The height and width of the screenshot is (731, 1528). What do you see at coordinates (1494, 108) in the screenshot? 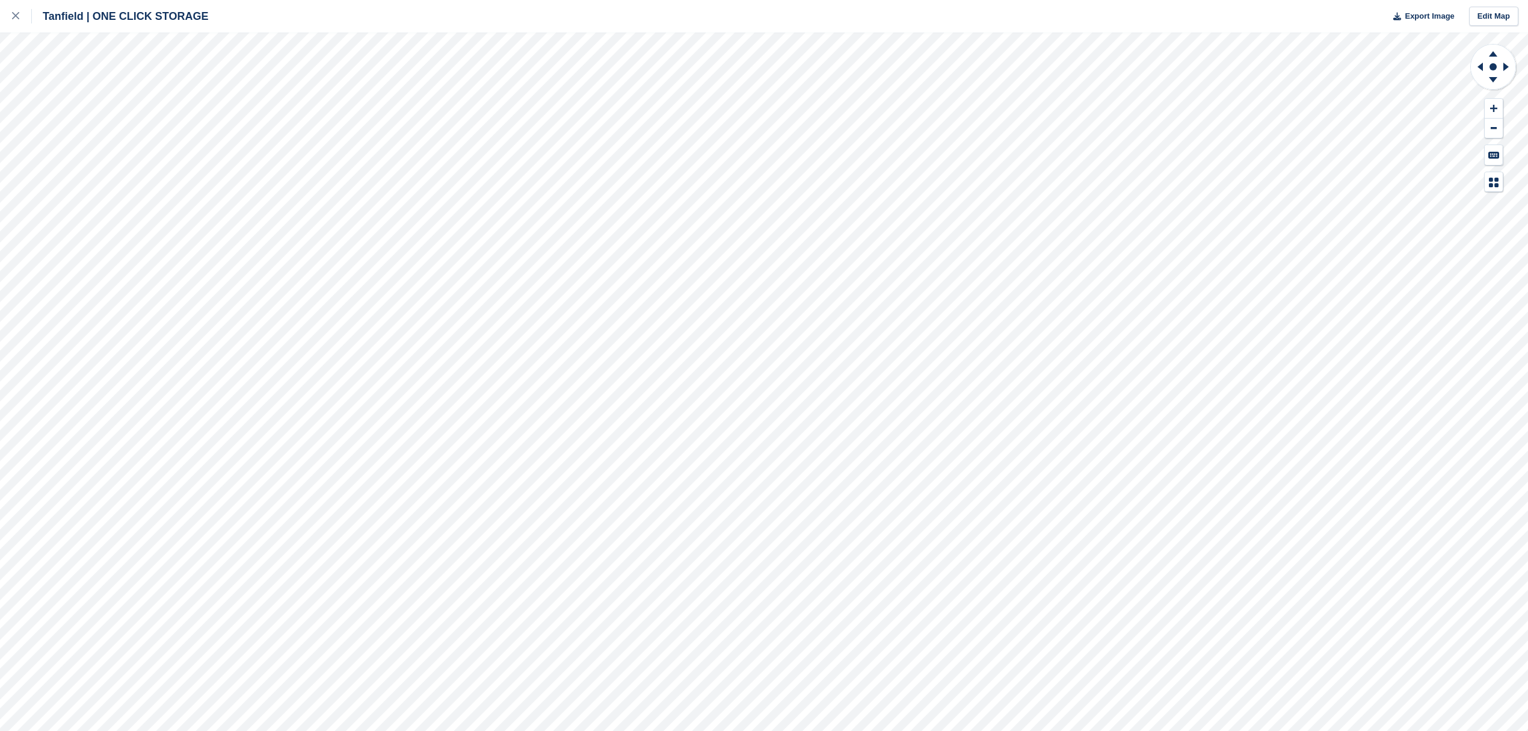
I see `button: Zoom In` at bounding box center [1494, 108].